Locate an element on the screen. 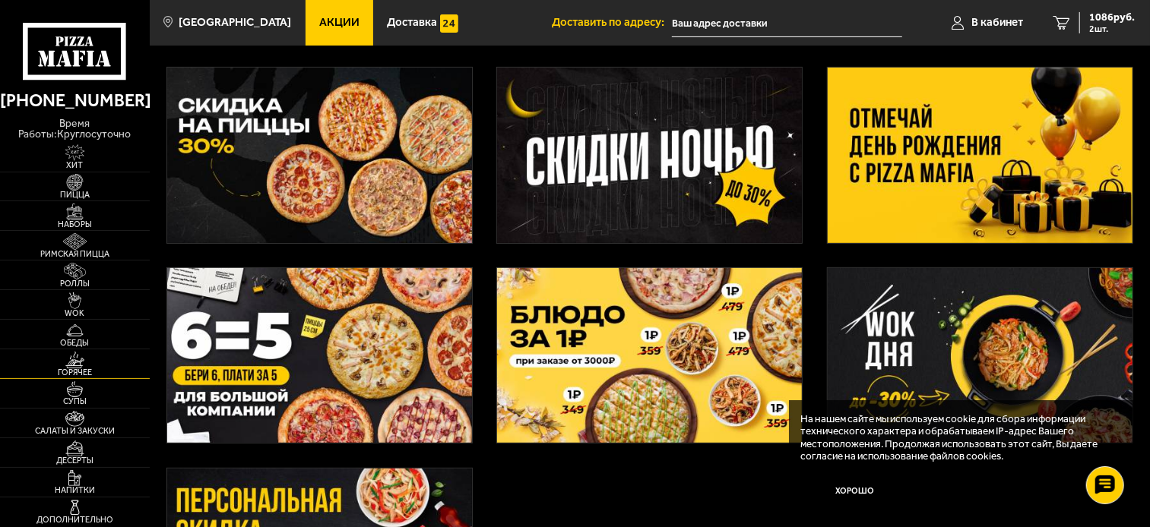  span: Парашютная улица, 12 is located at coordinates (786, 23).